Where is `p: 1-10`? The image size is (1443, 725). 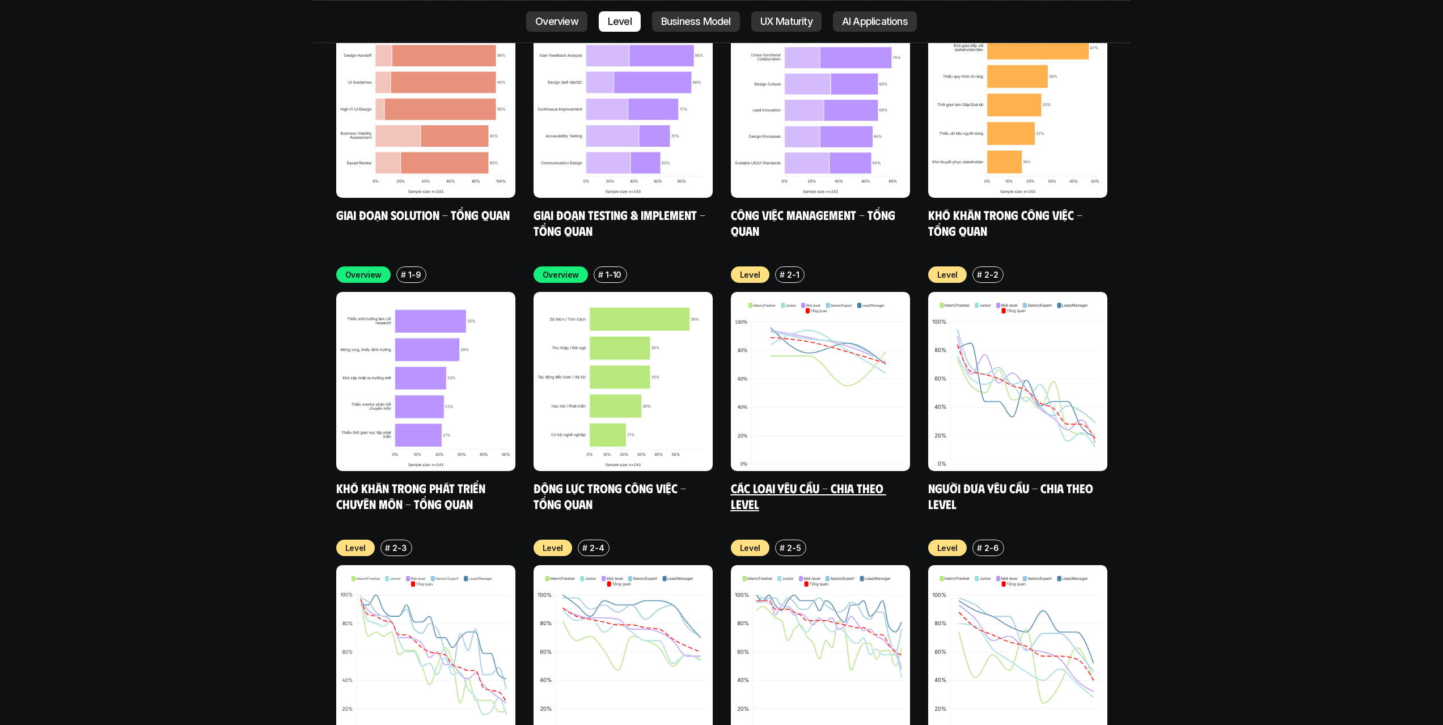 p: 1-10 is located at coordinates (613, 274).